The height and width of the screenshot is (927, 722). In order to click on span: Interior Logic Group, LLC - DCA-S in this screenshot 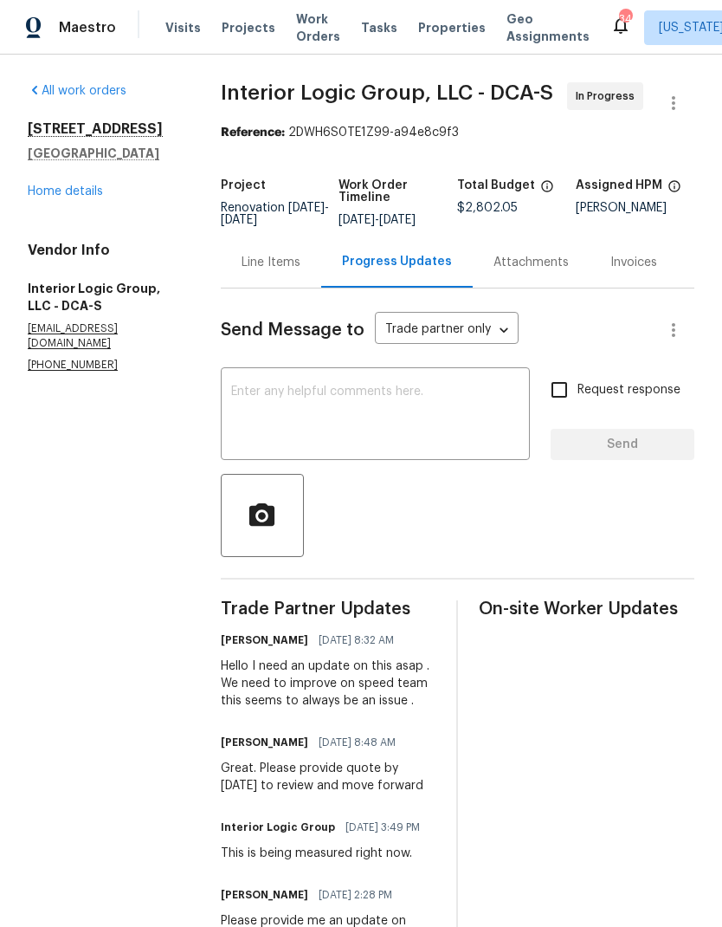, I will do `click(387, 93)`.